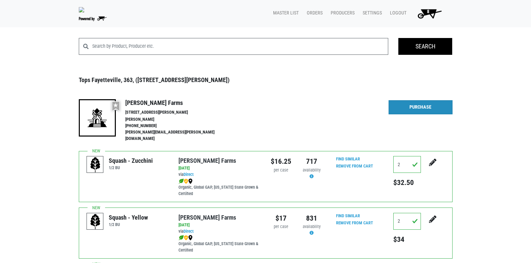 The width and height of the screenshot is (531, 263). I want to click on a: Logout, so click(397, 13).